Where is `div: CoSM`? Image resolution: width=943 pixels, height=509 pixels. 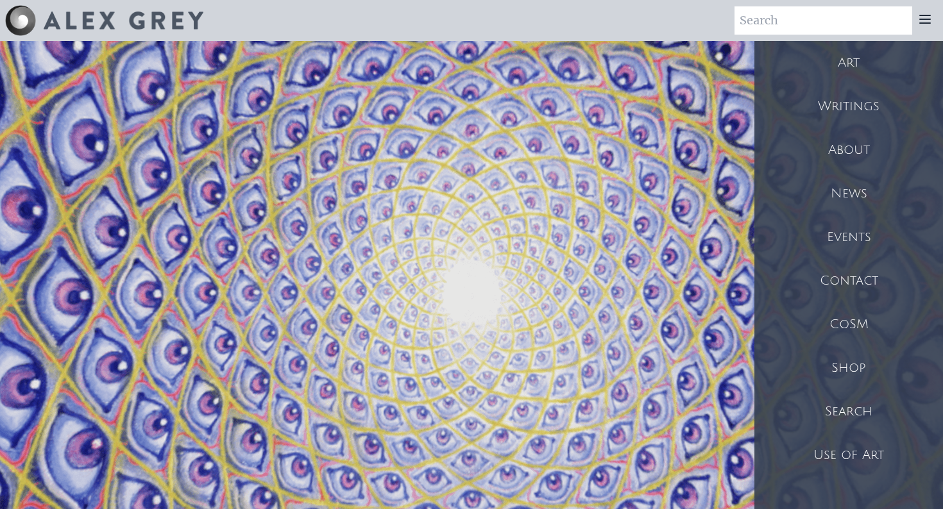
div: CoSM is located at coordinates (848, 325).